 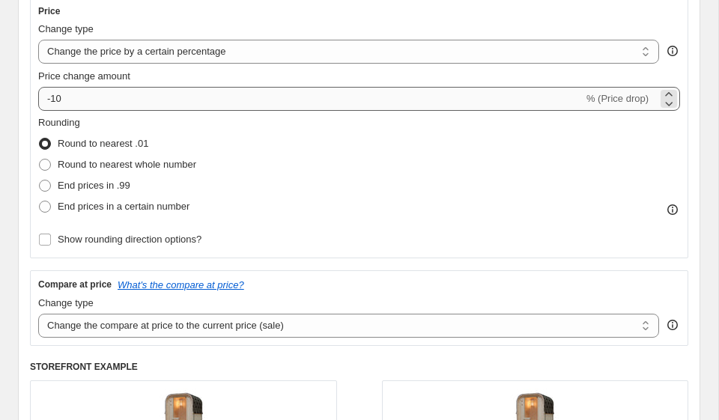 I want to click on button: What's the compare at price?, so click(x=181, y=285).